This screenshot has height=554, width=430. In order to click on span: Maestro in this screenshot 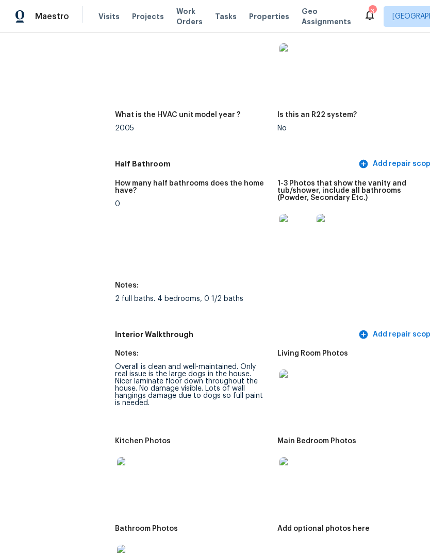, I will do `click(52, 16)`.